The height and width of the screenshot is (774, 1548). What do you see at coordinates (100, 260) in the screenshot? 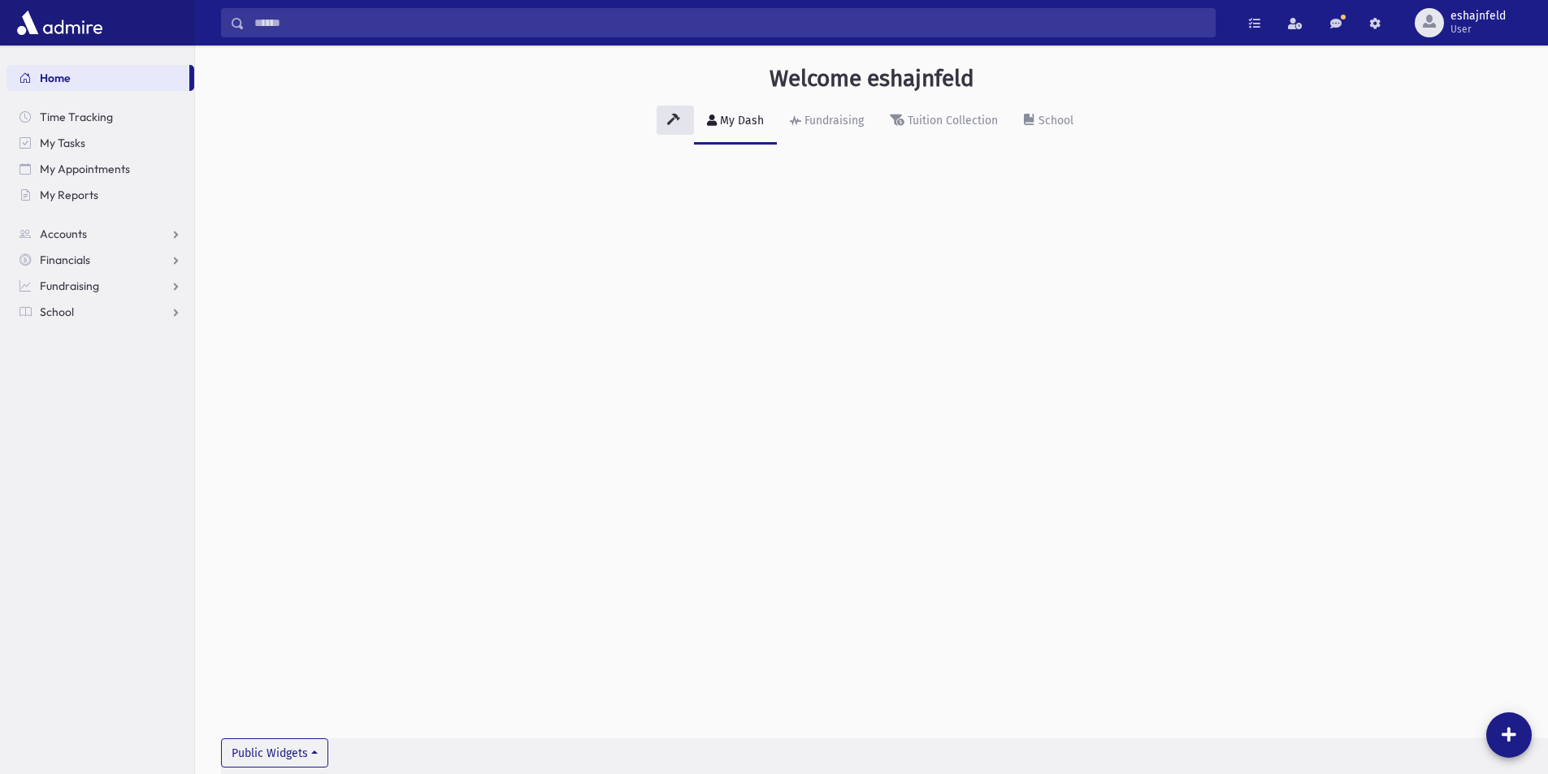
I see `a: Financials` at bounding box center [100, 260].